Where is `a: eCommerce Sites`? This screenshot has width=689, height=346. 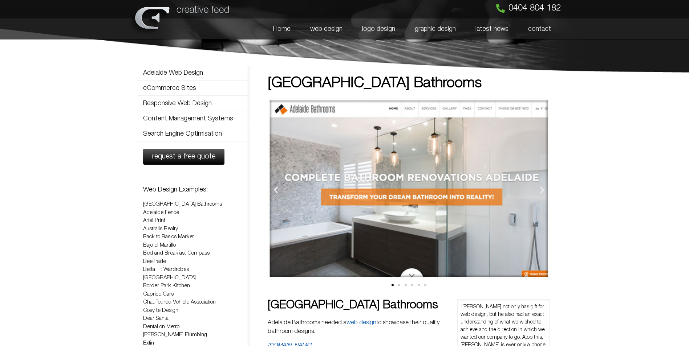
a: eCommerce Sites is located at coordinates (194, 88).